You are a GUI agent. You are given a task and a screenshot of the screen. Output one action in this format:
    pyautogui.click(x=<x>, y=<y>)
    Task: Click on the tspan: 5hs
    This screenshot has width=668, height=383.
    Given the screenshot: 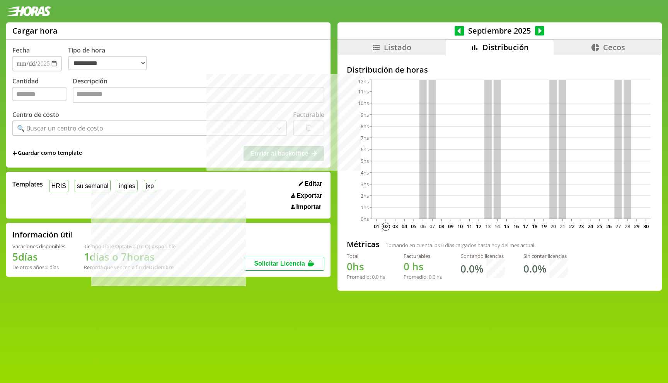 What is the action you would take?
    pyautogui.click(x=365, y=161)
    